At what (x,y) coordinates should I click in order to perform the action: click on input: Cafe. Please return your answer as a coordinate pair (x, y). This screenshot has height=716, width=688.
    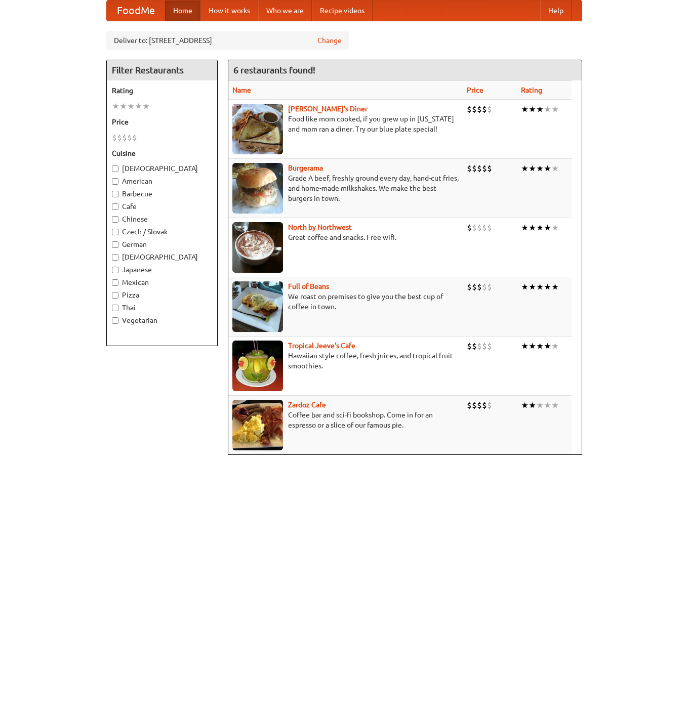
    Looking at the image, I should click on (115, 206).